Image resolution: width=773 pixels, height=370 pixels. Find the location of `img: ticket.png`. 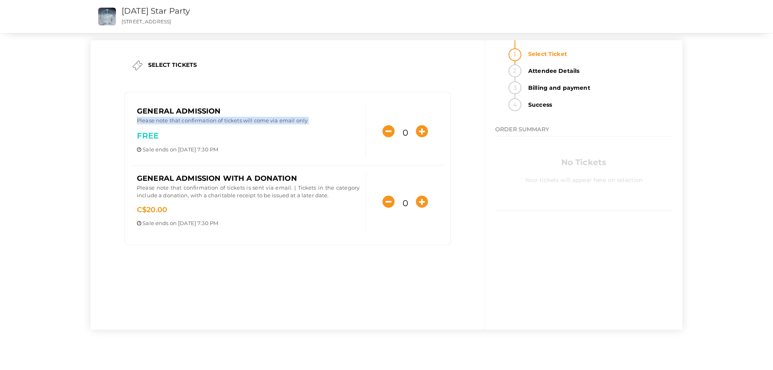

img: ticket.png is located at coordinates (137, 65).